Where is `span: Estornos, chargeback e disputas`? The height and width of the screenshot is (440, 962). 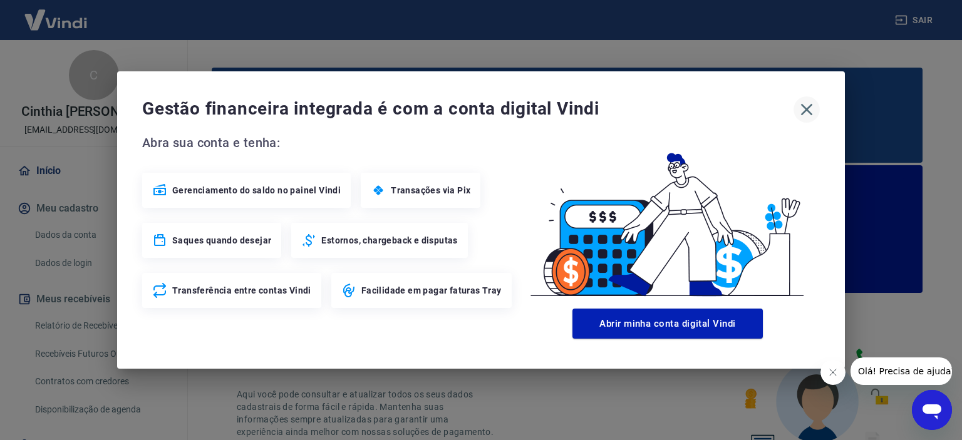
span: Estornos, chargeback e disputas is located at coordinates (389, 240).